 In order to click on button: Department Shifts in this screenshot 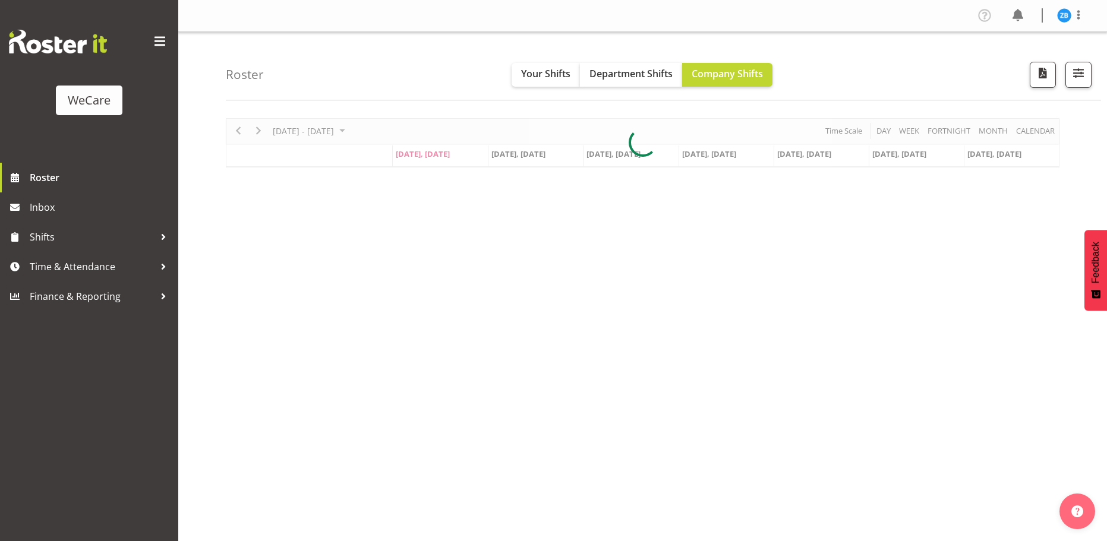, I will do `click(631, 75)`.